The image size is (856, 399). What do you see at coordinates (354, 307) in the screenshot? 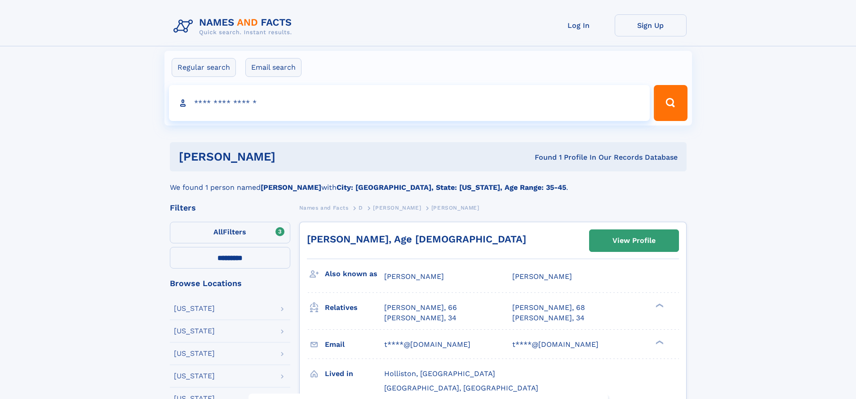
I see `h3: Relatives` at bounding box center [354, 307].